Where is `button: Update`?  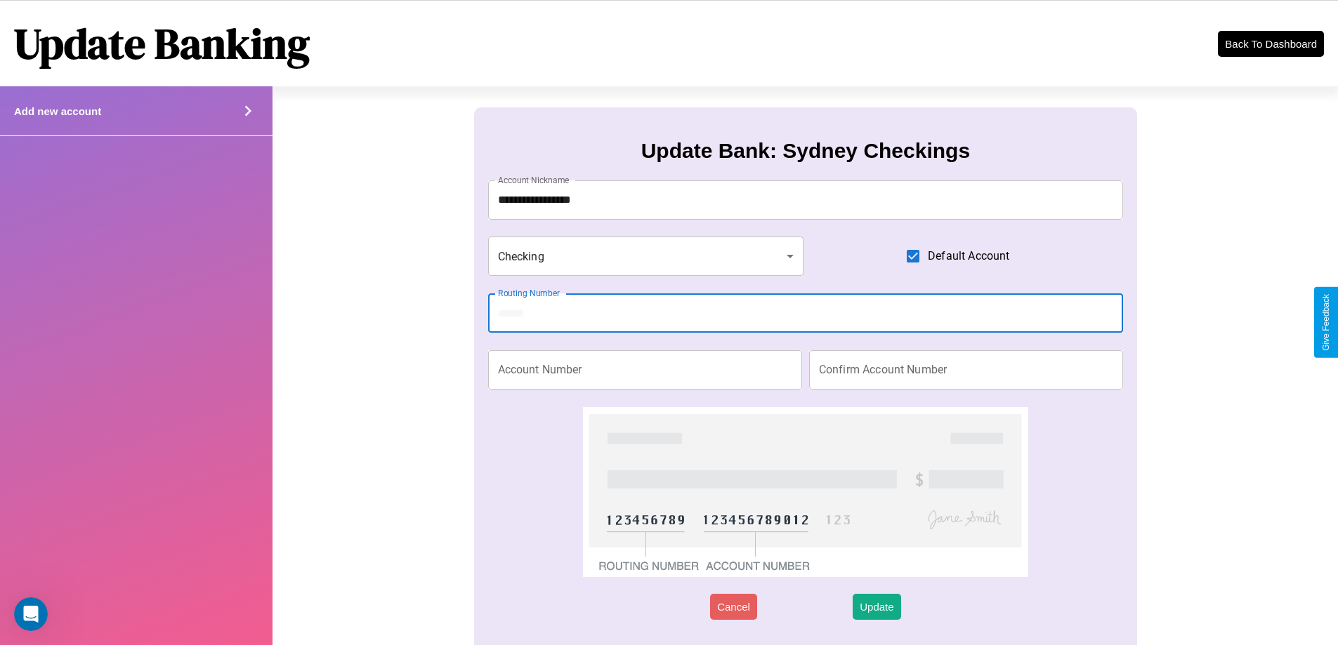 button: Update is located at coordinates (876, 607).